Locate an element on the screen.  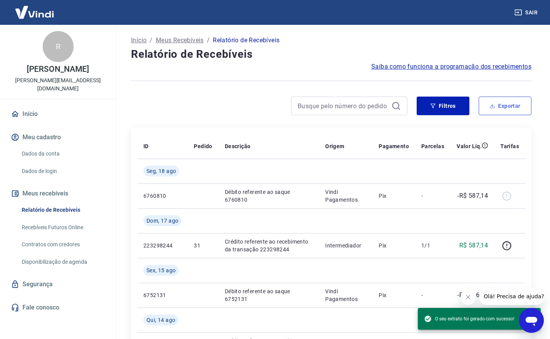
a: Saiba como funciona a programação dos recebimentos is located at coordinates (451, 67).